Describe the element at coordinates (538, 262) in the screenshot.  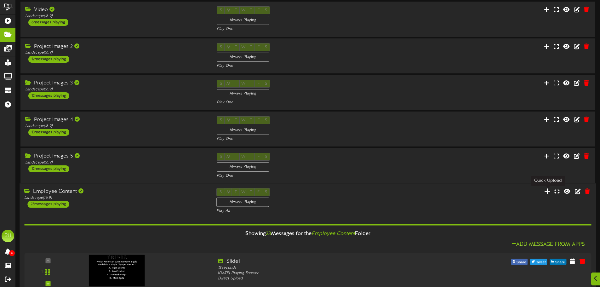
I see `button: Tweet` at that location.